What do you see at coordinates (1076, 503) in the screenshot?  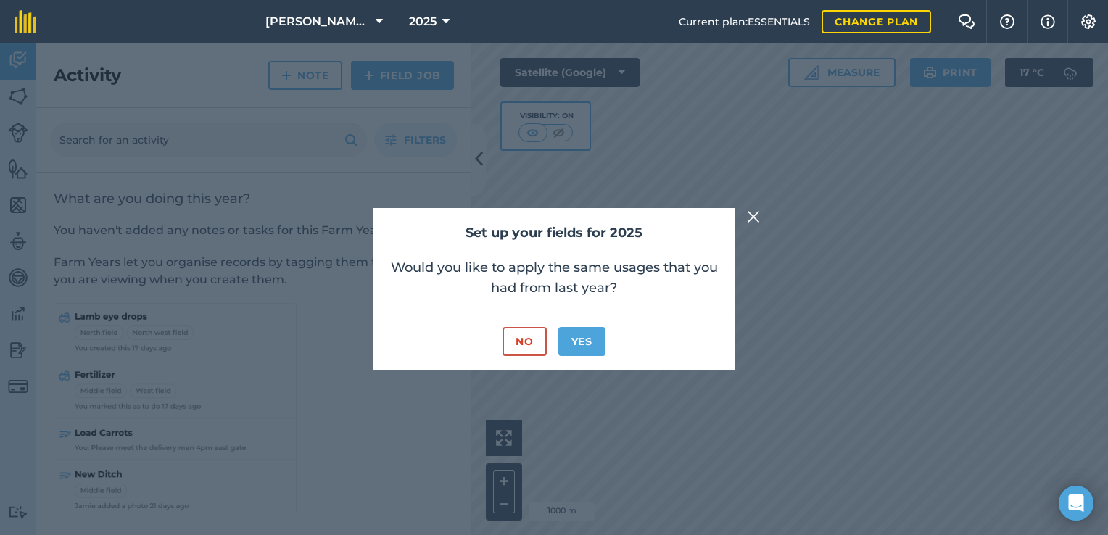 I see `div: Open Intercom Messenger` at bounding box center [1076, 503].